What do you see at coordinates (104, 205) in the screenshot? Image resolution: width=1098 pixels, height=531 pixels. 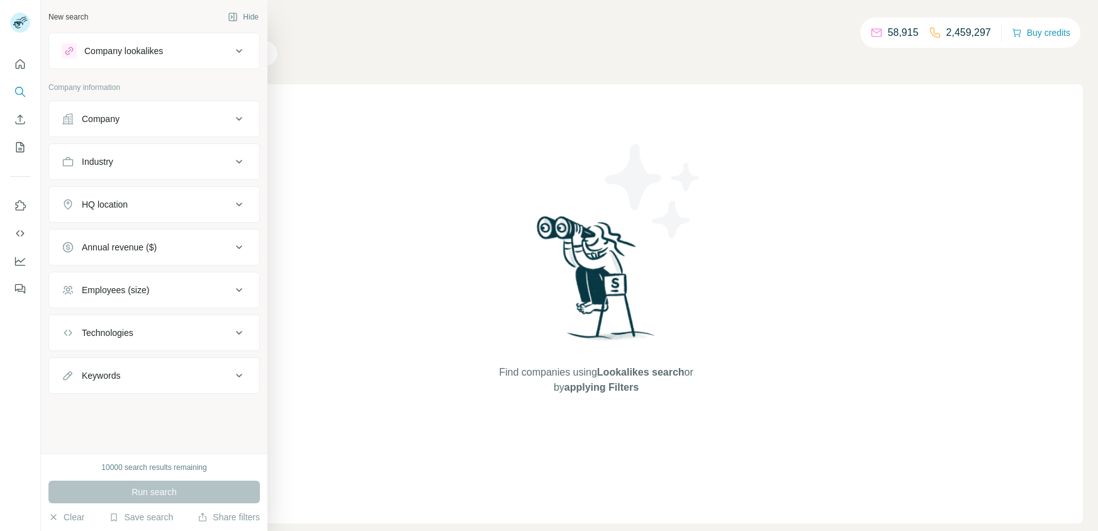 I see `div: HQ location` at bounding box center [104, 205].